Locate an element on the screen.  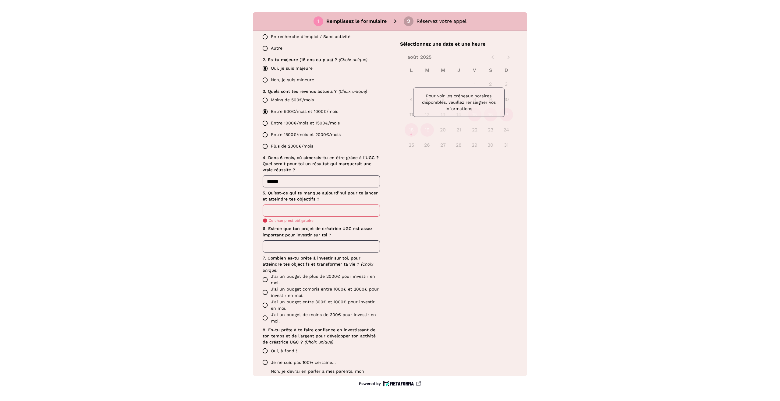
label: Oui, je suis majeure is located at coordinates (320, 69).